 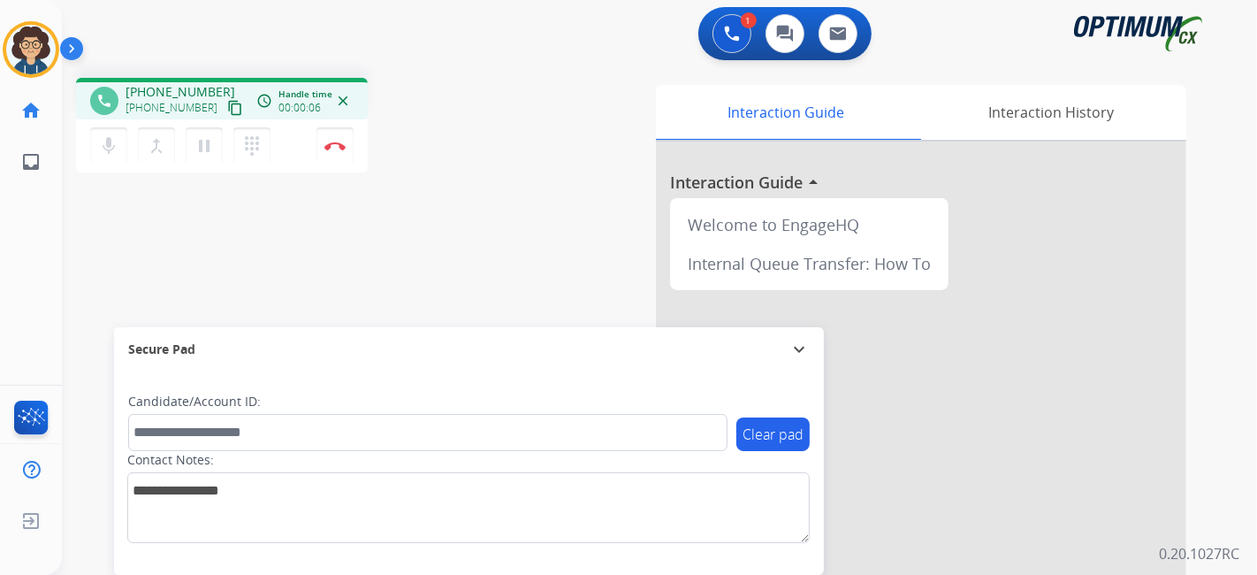 I want to click on div: Interaction History, so click(x=1051, y=112).